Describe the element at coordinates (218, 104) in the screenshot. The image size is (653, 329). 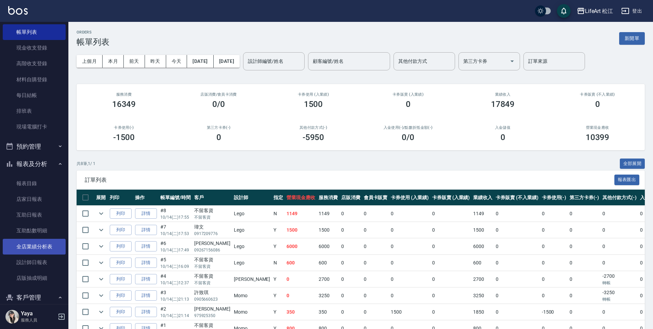
I see `h3: 0/0` at that location.